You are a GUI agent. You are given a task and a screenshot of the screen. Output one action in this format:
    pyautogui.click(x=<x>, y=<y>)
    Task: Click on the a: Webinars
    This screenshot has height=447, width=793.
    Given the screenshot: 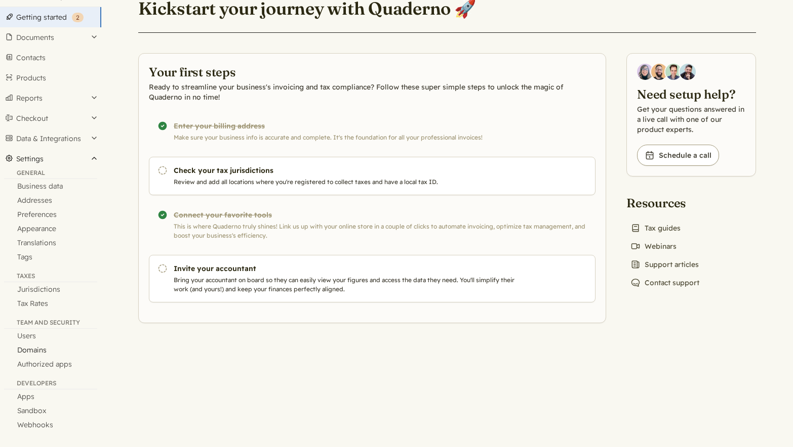 What is the action you would take?
    pyautogui.click(x=653, y=247)
    